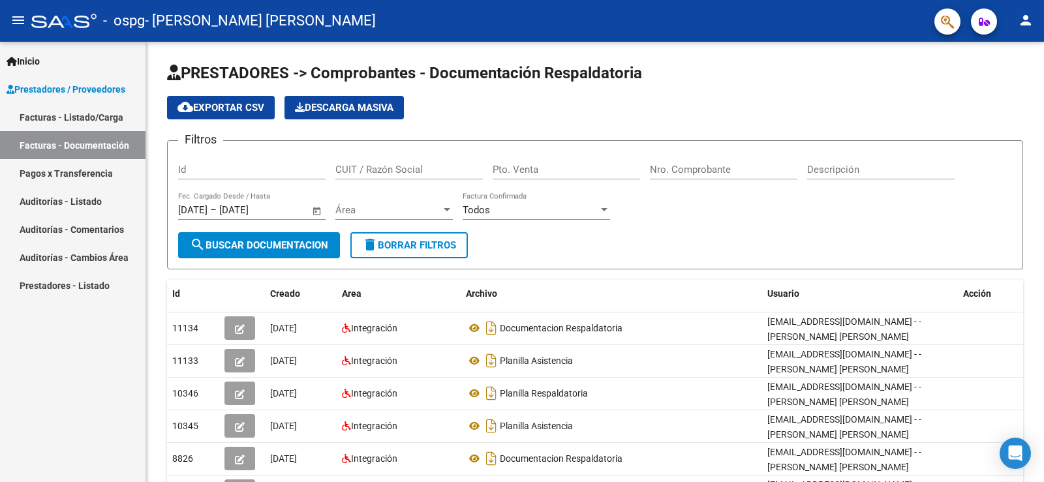 The width and height of the screenshot is (1044, 482). I want to click on button: Borrar Filtros, so click(409, 245).